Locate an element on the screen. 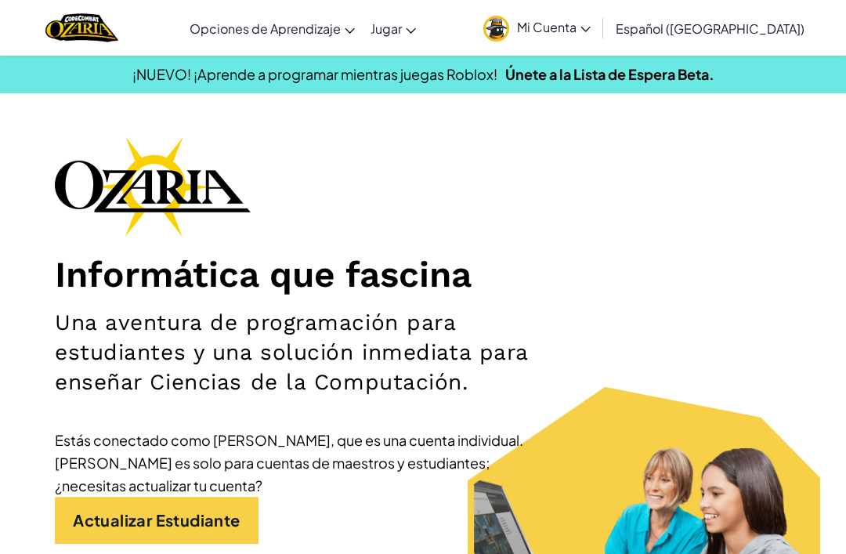  span: Mi Cuenta is located at coordinates (554, 27).